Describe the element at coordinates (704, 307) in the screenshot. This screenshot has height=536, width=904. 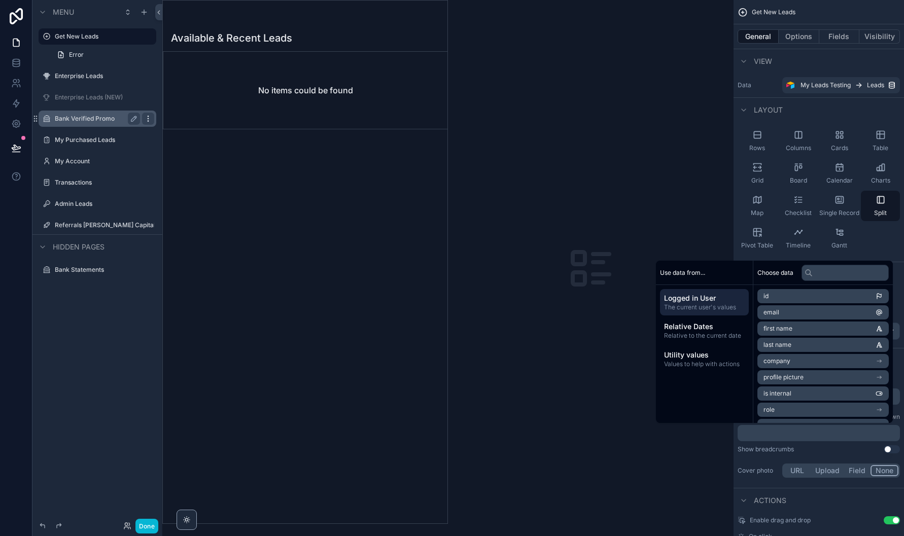
I see `span: The current user's values` at that location.